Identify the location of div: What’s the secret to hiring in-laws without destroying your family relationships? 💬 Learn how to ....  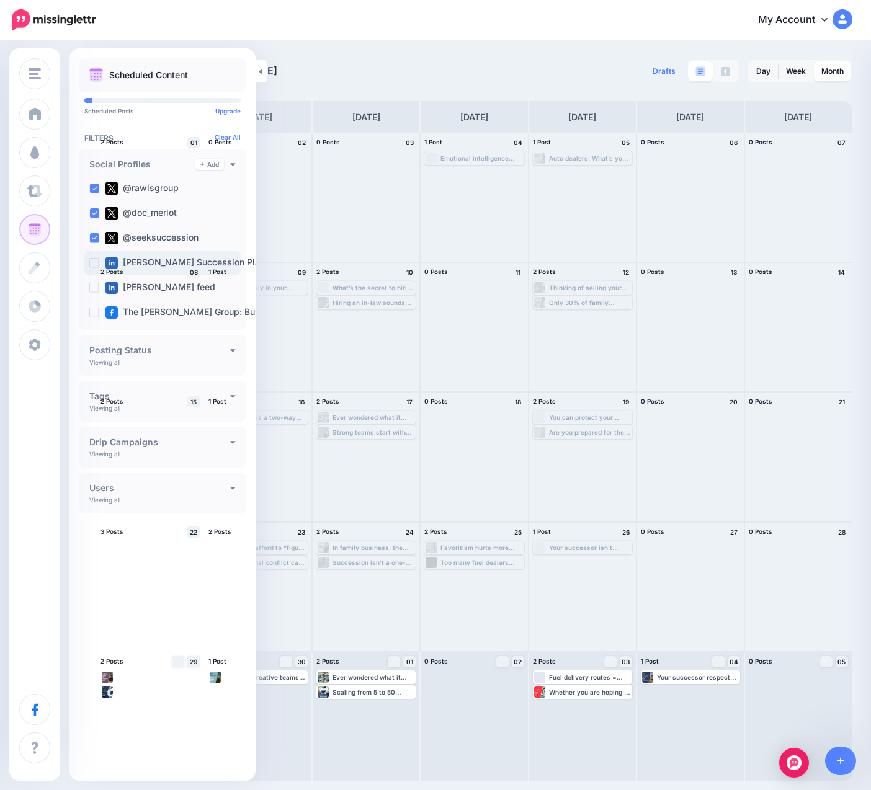
(373, 288).